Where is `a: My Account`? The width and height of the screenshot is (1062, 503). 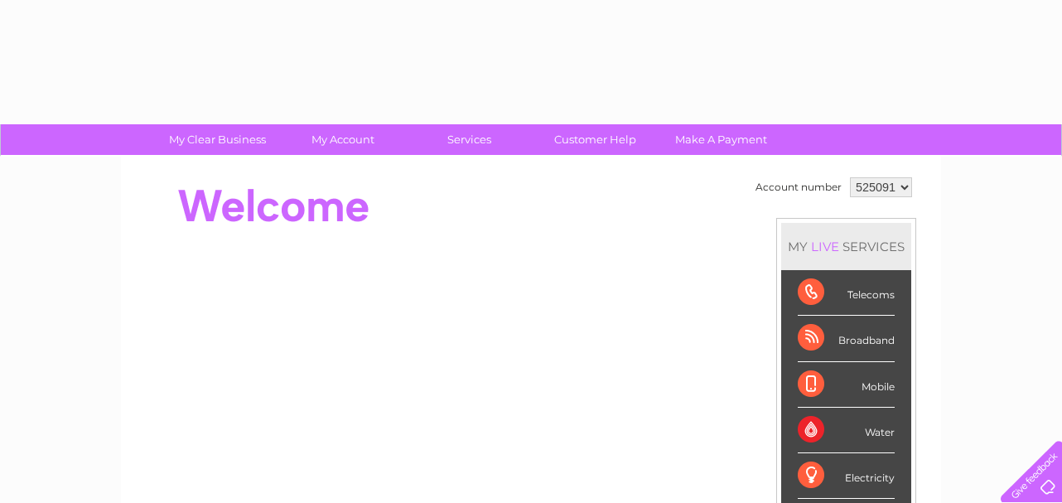
a: My Account is located at coordinates (343, 139).